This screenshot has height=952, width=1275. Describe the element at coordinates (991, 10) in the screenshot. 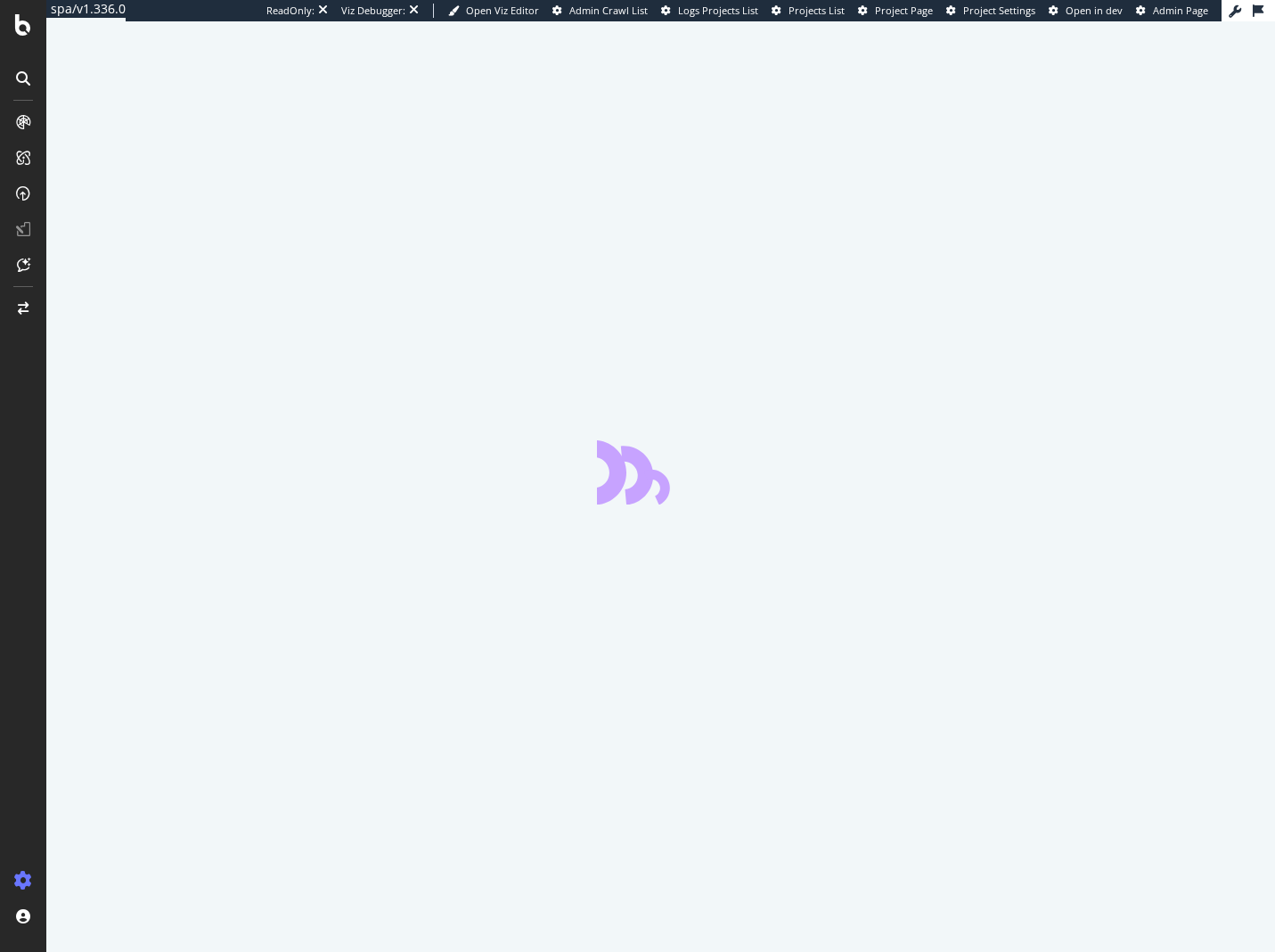

I see `a: Project Settings` at that location.